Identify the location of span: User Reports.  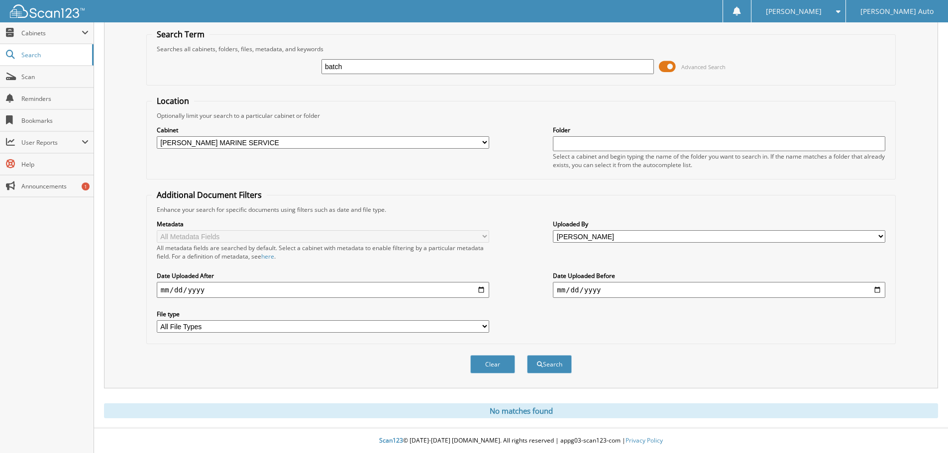
(51, 142).